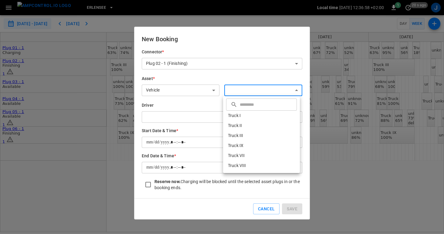 This screenshot has width=444, height=234. What do you see at coordinates (261, 156) in the screenshot?
I see `li: Truck VII` at bounding box center [261, 156].